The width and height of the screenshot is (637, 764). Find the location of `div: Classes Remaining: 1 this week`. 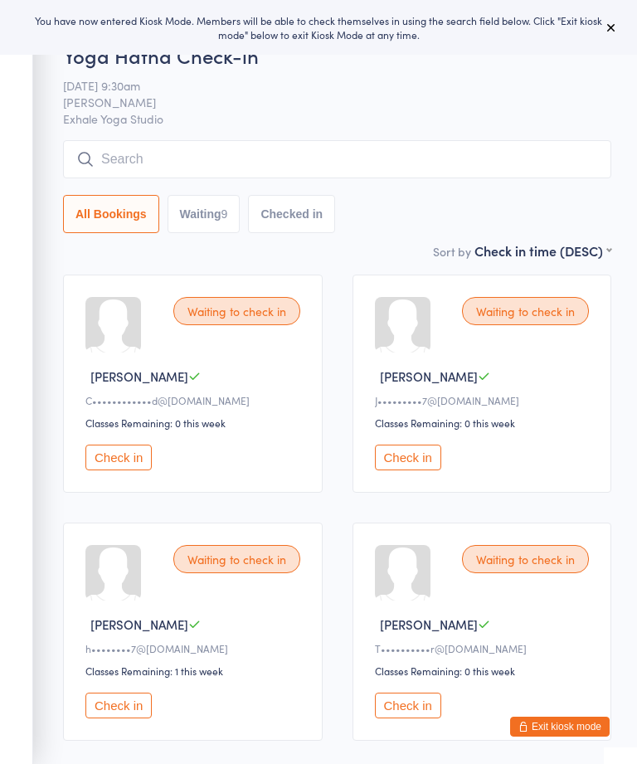

div: Classes Remaining: 1 this week is located at coordinates (195, 671).